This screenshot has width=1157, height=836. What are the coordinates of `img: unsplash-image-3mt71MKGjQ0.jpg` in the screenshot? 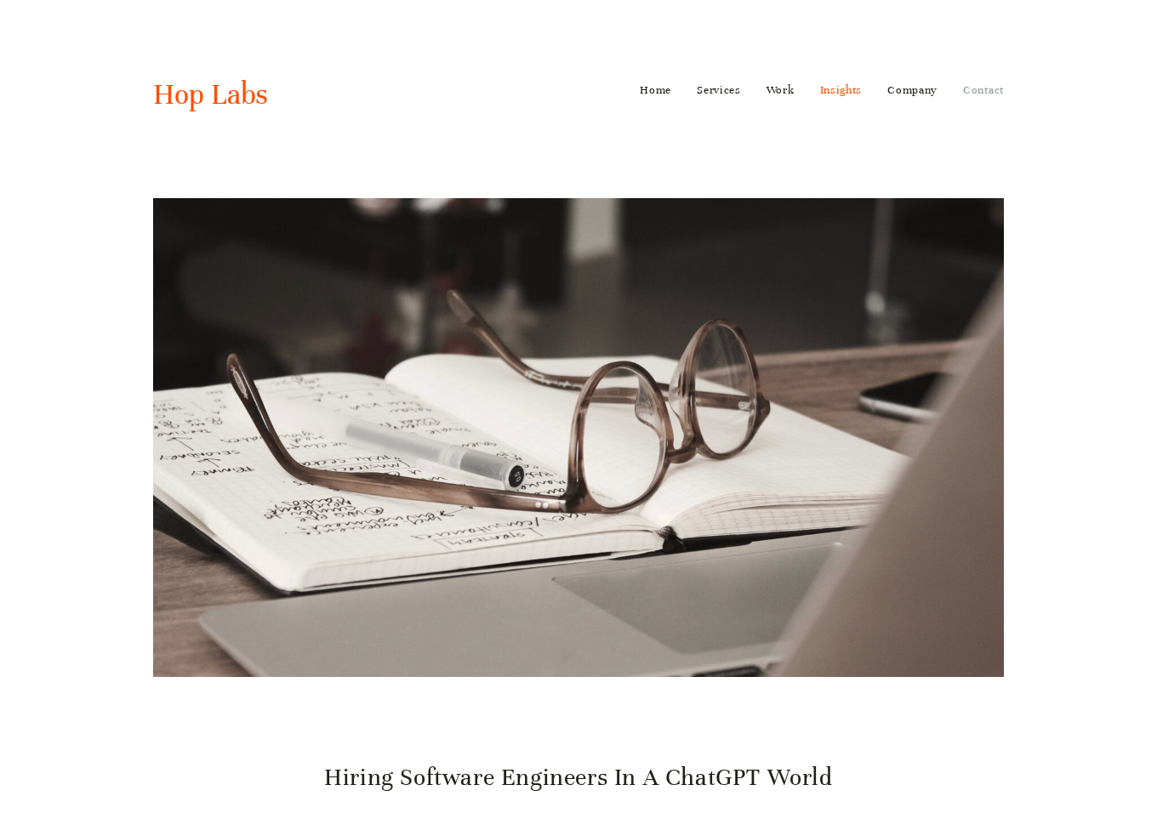 It's located at (579, 437).